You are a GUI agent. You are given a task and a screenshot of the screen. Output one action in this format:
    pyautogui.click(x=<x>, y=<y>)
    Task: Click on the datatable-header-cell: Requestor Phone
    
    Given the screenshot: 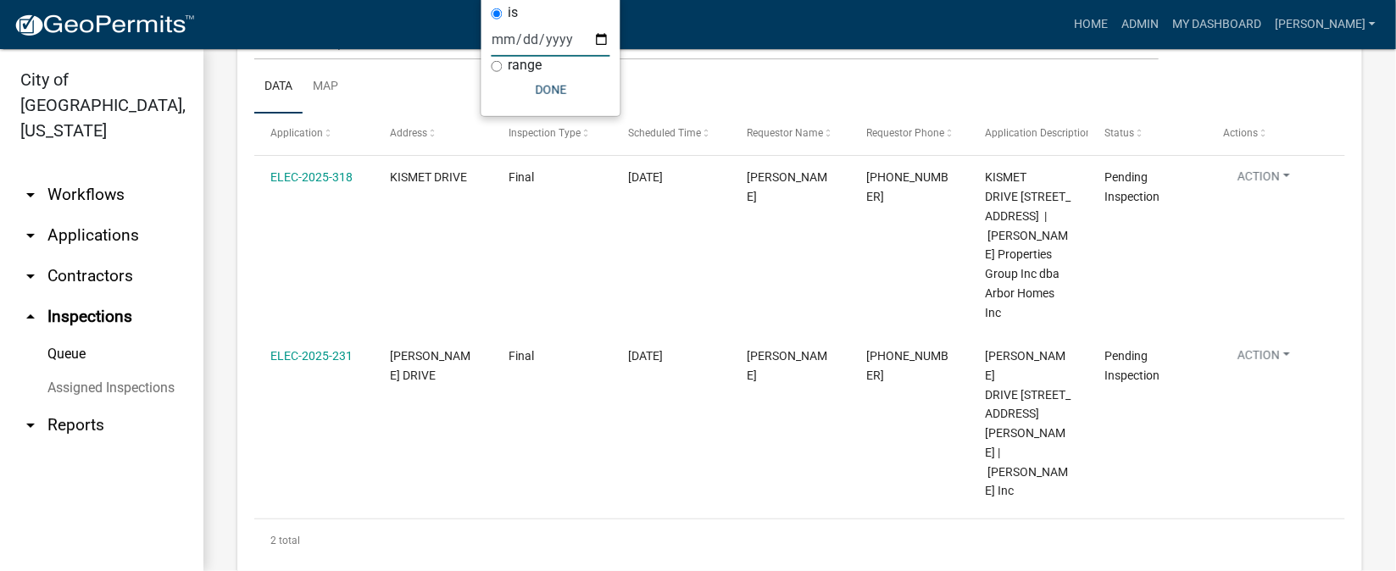 What is the action you would take?
    pyautogui.click(x=909, y=134)
    